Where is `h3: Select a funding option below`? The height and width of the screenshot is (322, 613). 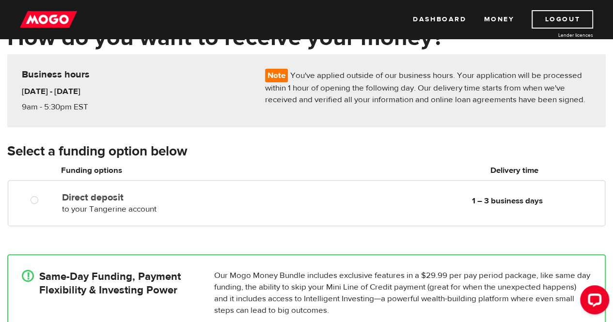 h3: Select a funding option below is located at coordinates (306, 152).